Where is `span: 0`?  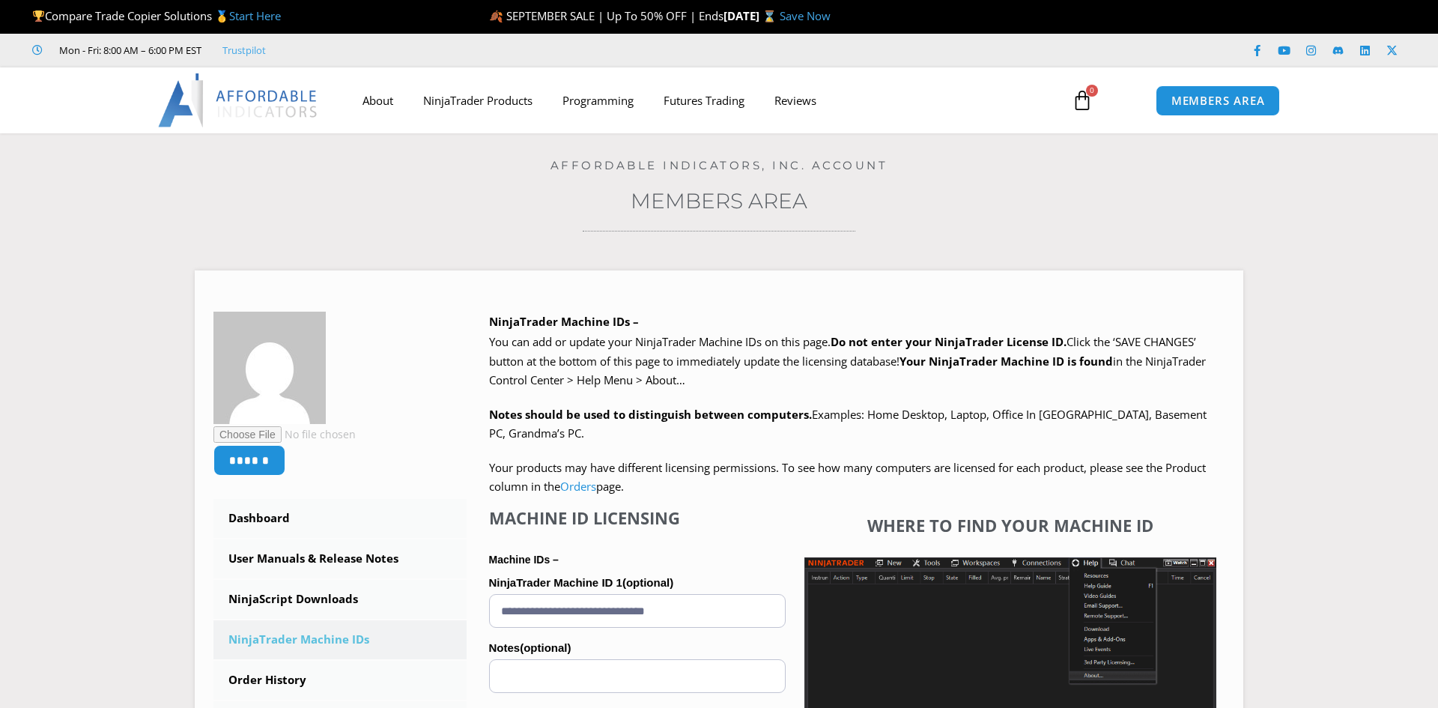
span: 0 is located at coordinates (1092, 91).